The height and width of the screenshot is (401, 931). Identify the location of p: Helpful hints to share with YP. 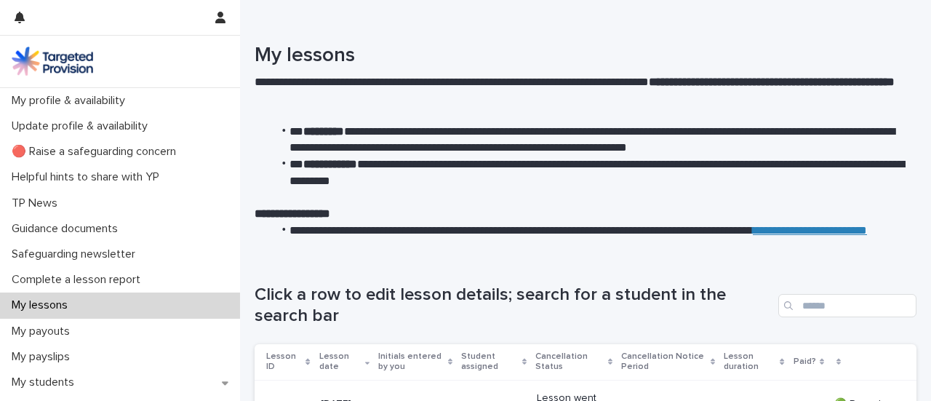
(88, 177).